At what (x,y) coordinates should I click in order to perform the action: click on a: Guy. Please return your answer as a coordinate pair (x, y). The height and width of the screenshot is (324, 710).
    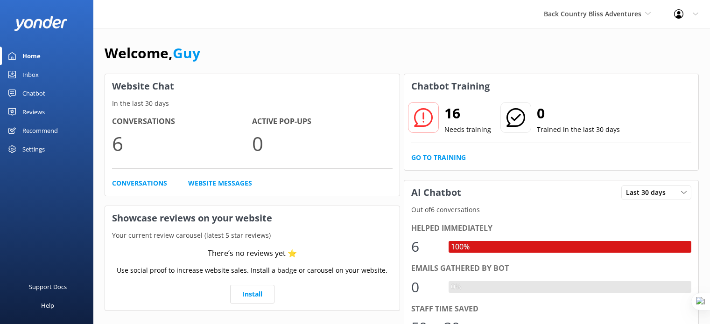
    Looking at the image, I should click on (186, 53).